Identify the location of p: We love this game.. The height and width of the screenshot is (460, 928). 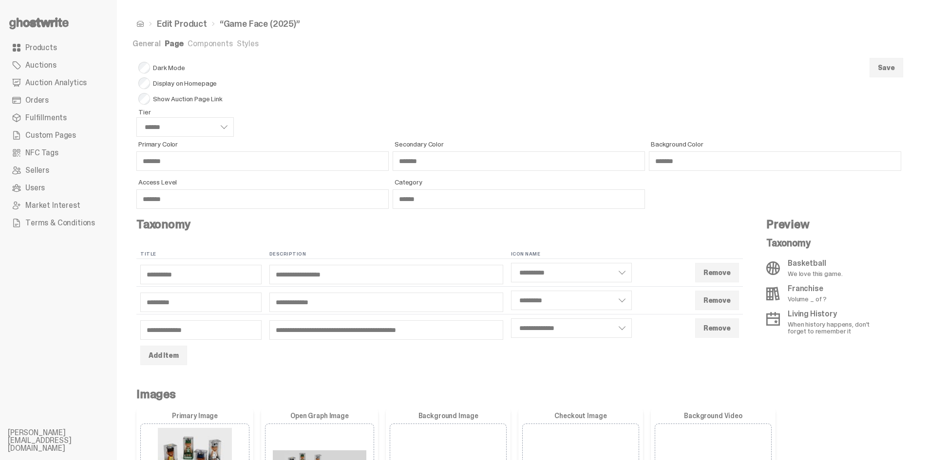
(815, 274).